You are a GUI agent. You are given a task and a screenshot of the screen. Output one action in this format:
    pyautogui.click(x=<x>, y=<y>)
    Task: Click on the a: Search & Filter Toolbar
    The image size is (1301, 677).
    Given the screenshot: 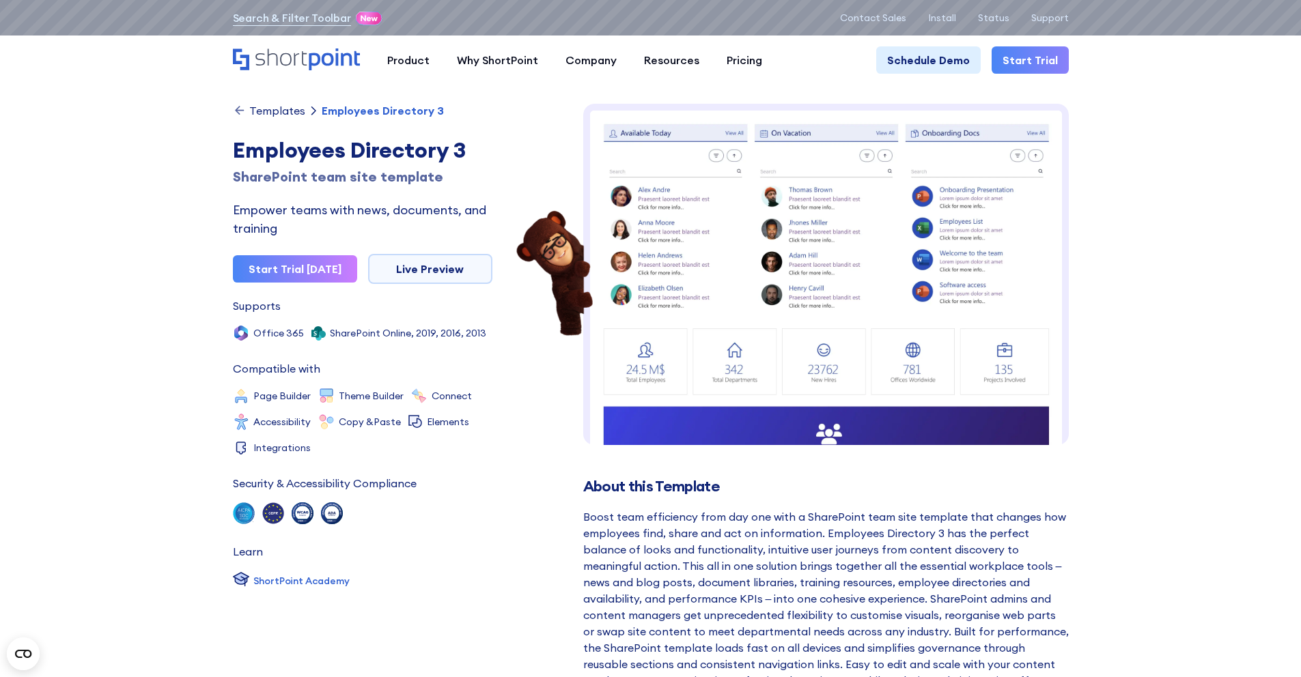 What is the action you would take?
    pyautogui.click(x=292, y=18)
    